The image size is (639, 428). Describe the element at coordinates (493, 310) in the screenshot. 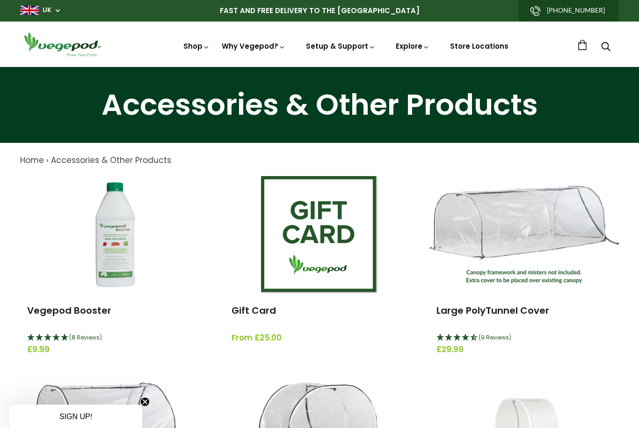

I see `a: Large PolyTunnel Cover` at that location.